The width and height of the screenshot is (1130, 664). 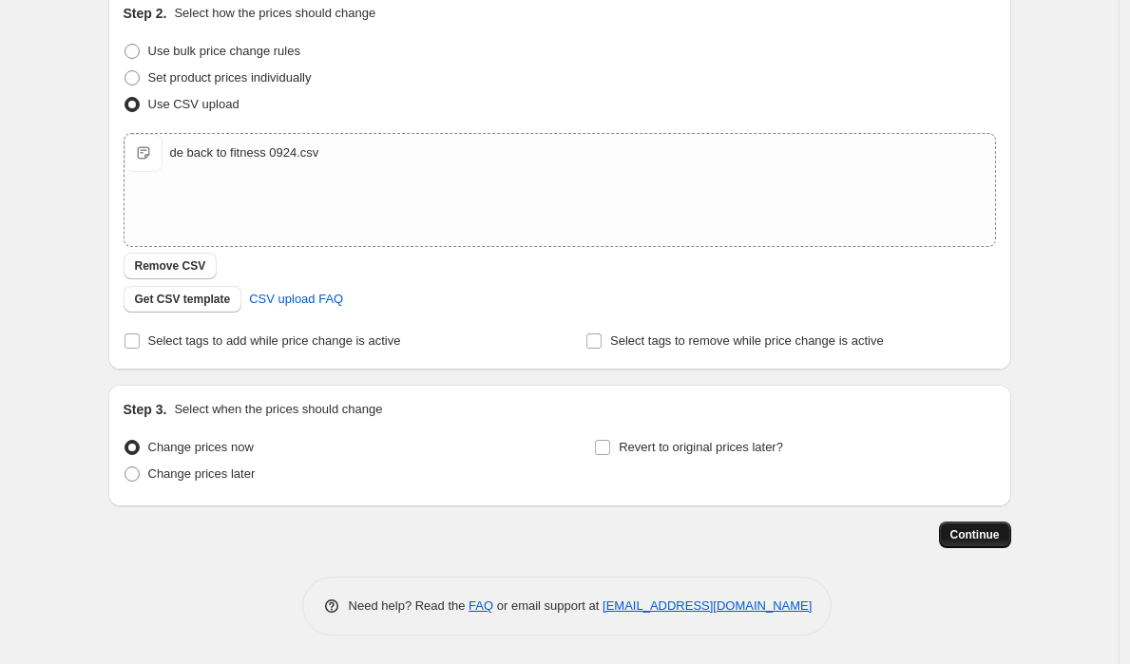 I want to click on span: Use CSV upload, so click(x=194, y=104).